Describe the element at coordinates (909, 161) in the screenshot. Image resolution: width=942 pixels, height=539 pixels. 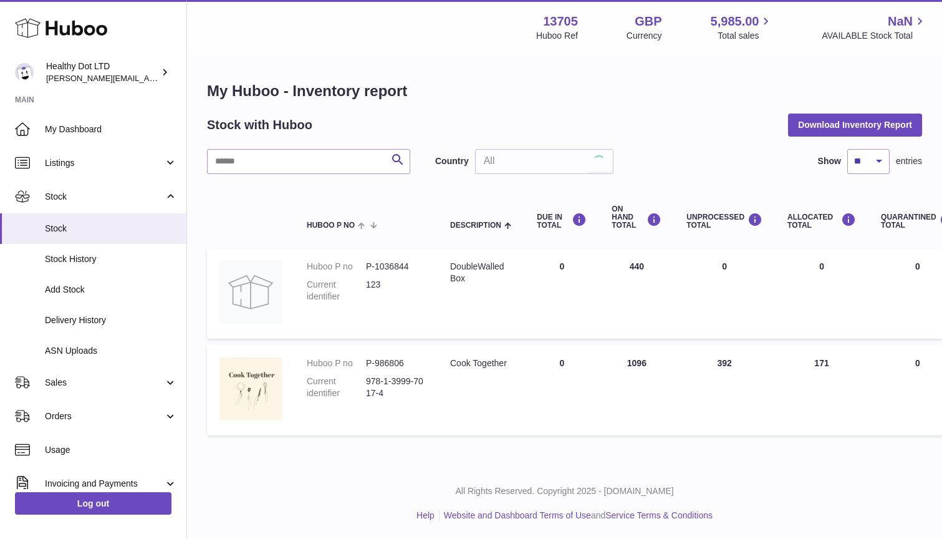
I see `span: entries` at that location.